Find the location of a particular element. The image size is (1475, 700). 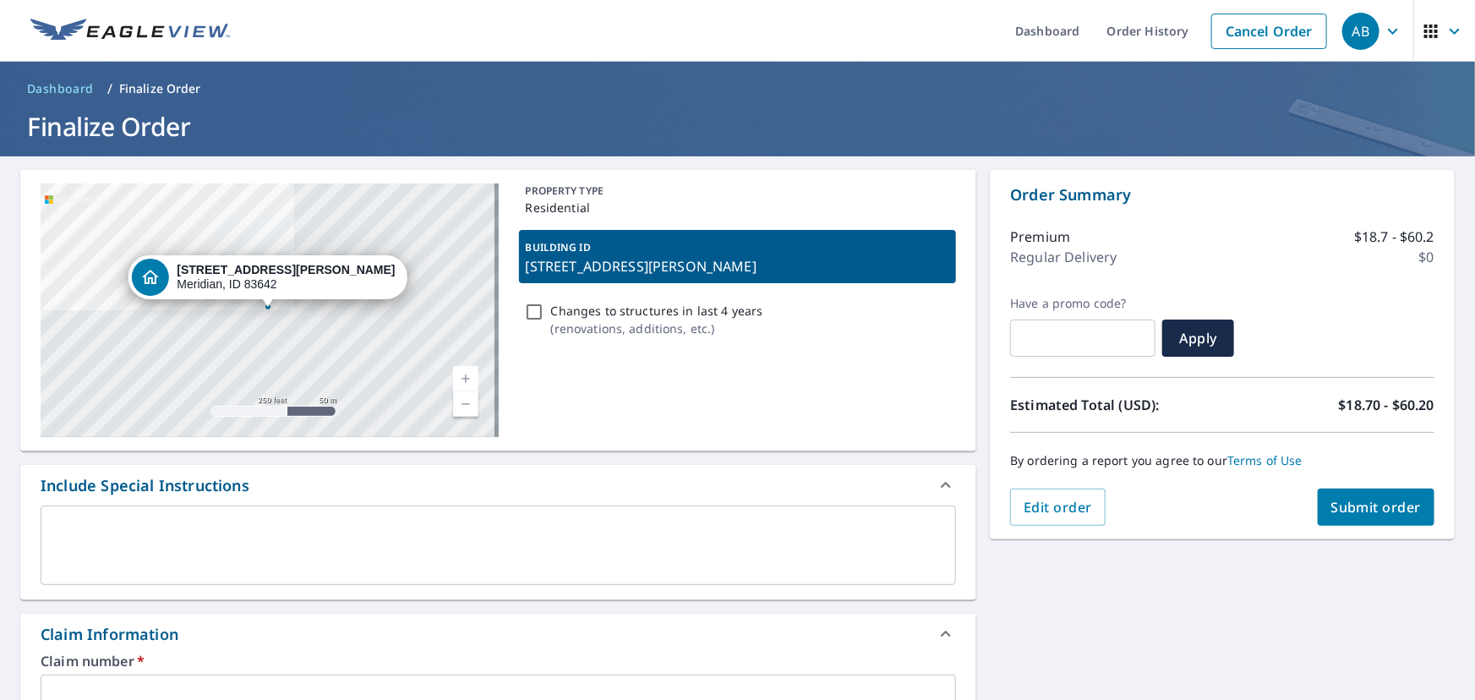

h1: Finalize Order is located at coordinates (737, 126).